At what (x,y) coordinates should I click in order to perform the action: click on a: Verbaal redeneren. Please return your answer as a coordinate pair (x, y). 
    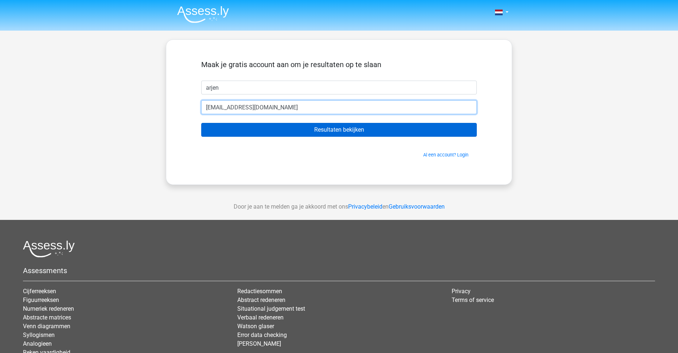
    Looking at the image, I should click on (260, 317).